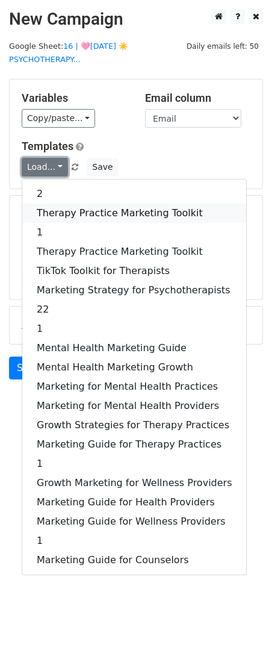  Describe the element at coordinates (134, 521) in the screenshot. I see `a: Marketing Guide for Wellness Providers` at that location.